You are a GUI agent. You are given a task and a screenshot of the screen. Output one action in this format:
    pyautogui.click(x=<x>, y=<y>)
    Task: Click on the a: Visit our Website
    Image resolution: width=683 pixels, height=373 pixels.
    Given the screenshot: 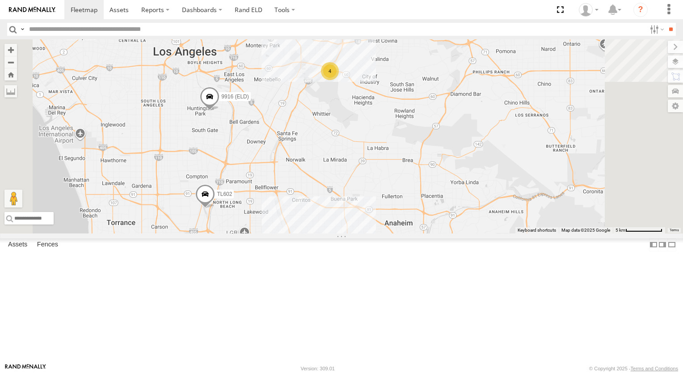 What is the action you would take?
    pyautogui.click(x=25, y=368)
    